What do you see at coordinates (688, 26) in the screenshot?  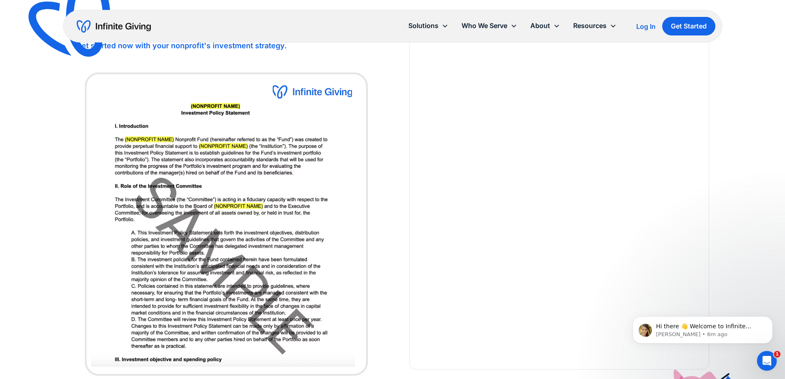 I see `a: Get Started` at bounding box center [688, 26].